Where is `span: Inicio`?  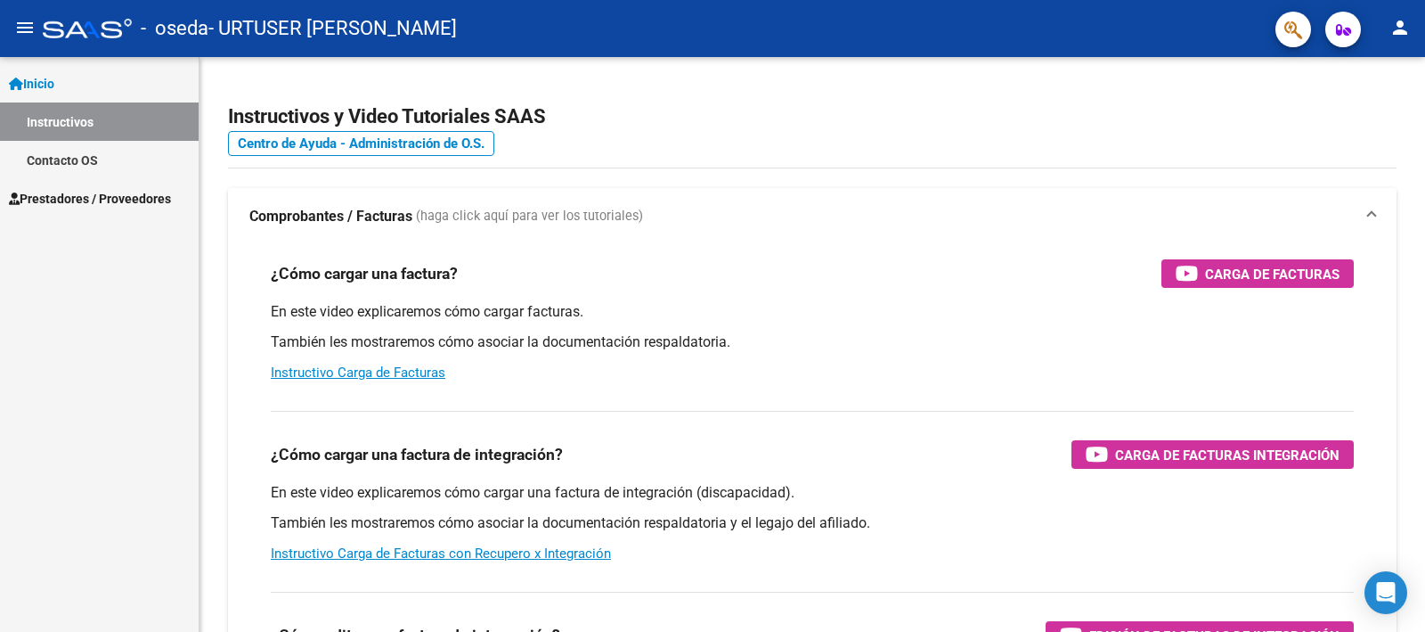 span: Inicio is located at coordinates (31, 84).